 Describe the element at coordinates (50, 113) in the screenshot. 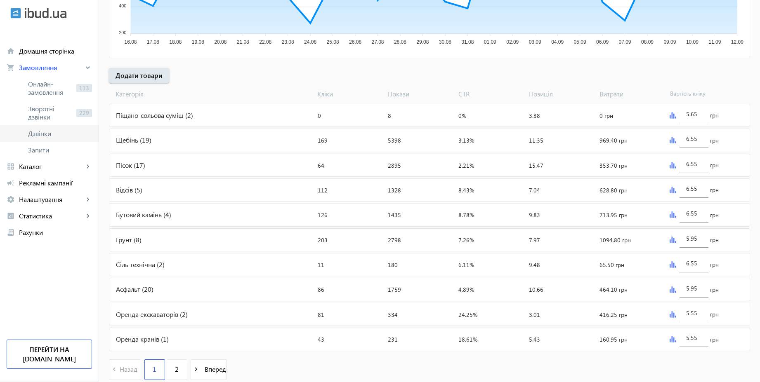

I see `span: Зворотні дзвінки` at that location.